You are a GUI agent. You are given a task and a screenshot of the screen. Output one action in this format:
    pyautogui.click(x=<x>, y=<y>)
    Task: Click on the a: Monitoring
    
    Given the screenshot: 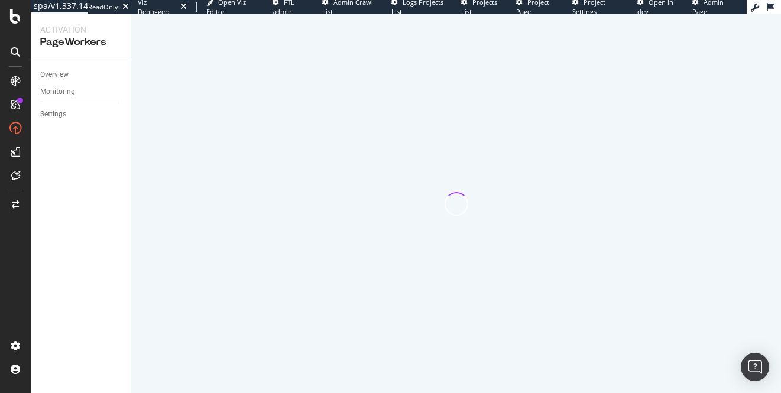 What is the action you would take?
    pyautogui.click(x=81, y=92)
    